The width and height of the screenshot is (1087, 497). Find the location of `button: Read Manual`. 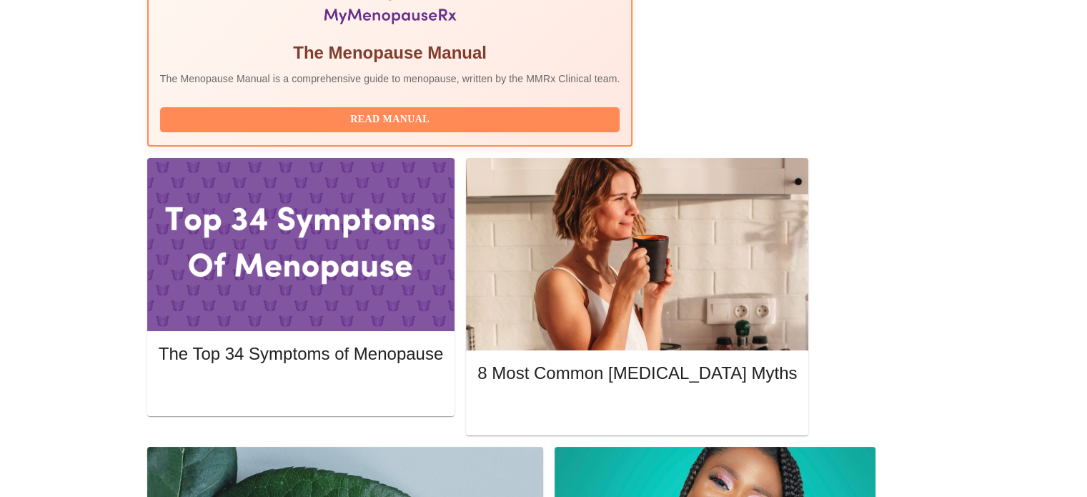

button: Read Manual is located at coordinates (390, 119).